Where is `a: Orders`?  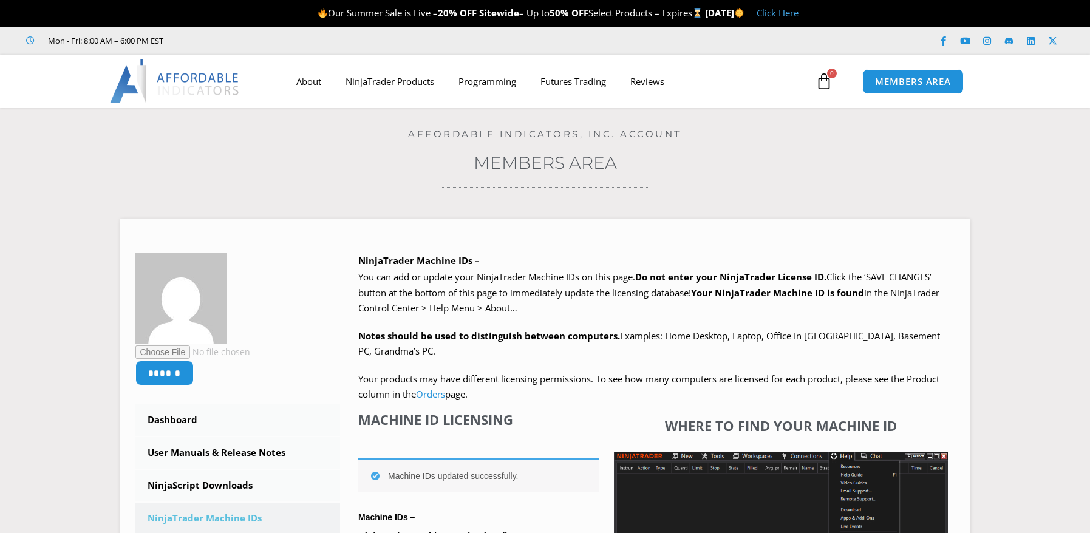
a: Orders is located at coordinates (431, 394).